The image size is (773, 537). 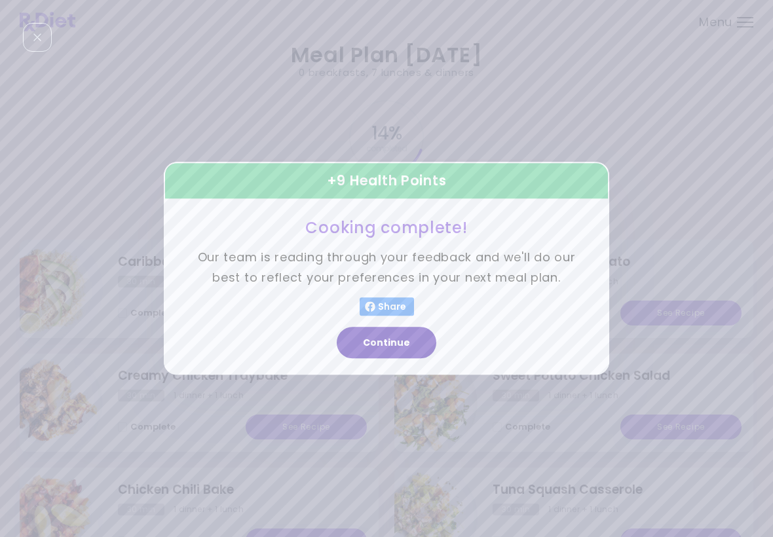 What do you see at coordinates (386, 307) in the screenshot?
I see `button: Share` at bounding box center [386, 307].